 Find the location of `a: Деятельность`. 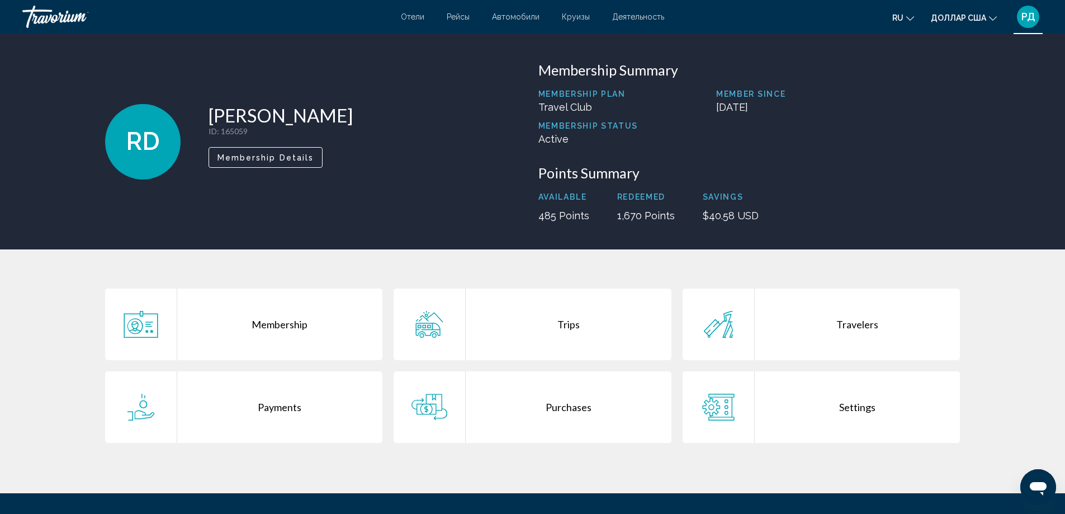

a: Деятельность is located at coordinates (638, 17).